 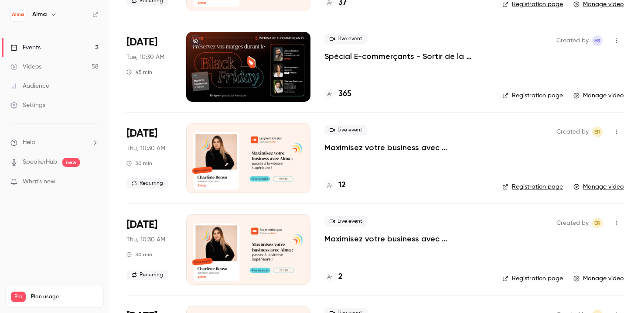 What do you see at coordinates (65, 297) in the screenshot?
I see `span: Plan usage` at bounding box center [65, 297].